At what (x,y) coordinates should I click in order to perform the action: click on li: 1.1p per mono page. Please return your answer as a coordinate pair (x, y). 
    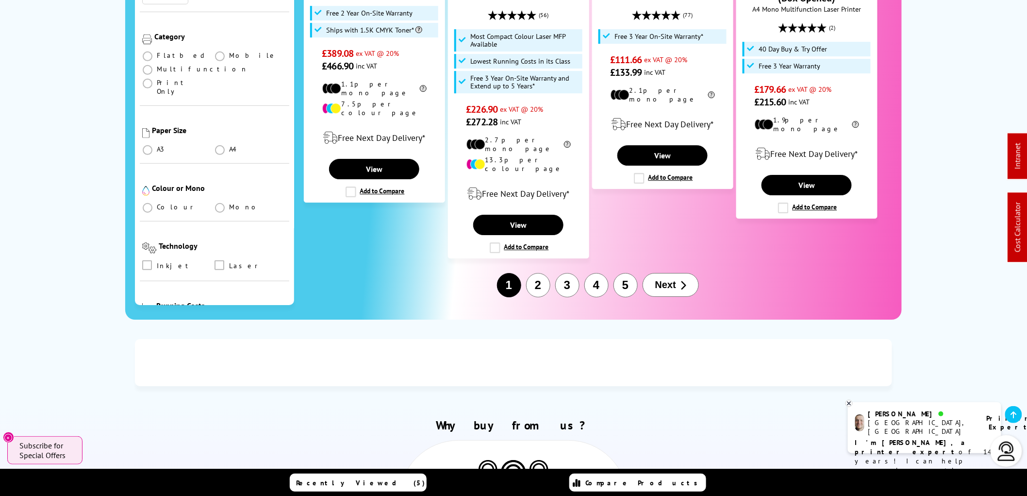
    Looking at the image, I should click on (374, 88).